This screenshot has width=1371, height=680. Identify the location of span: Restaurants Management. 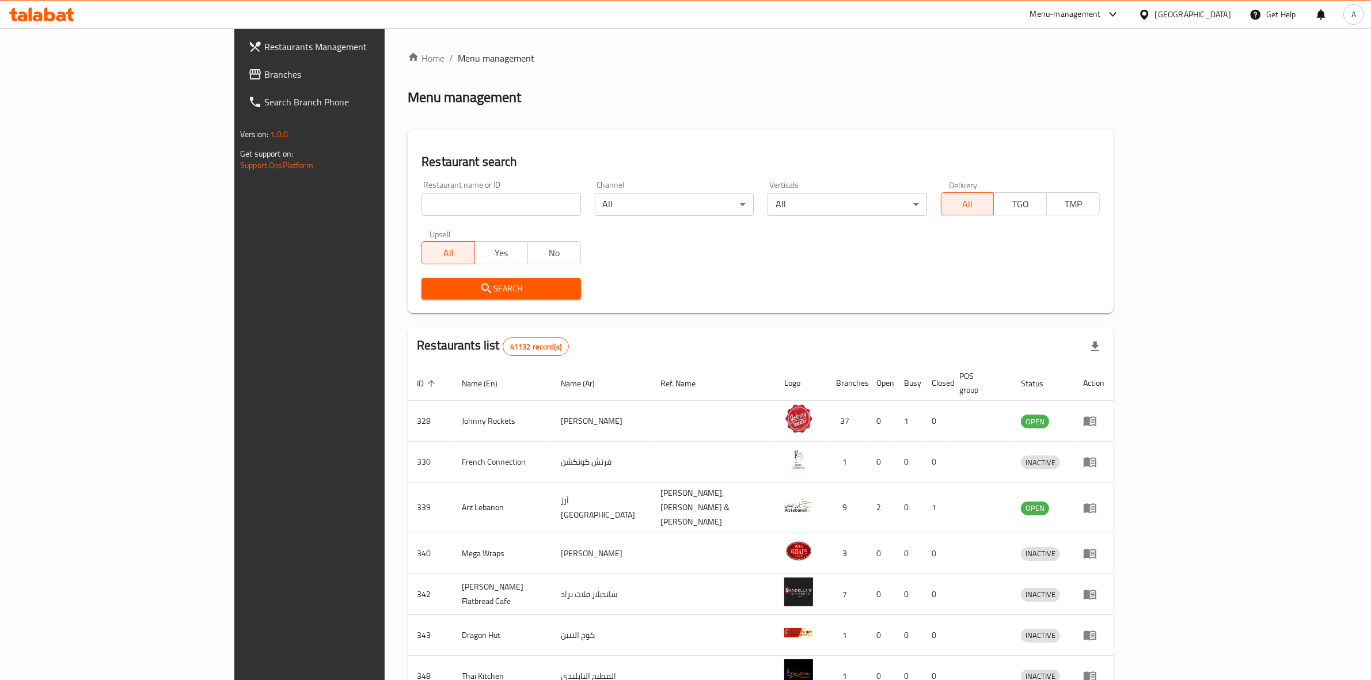
(359, 47).